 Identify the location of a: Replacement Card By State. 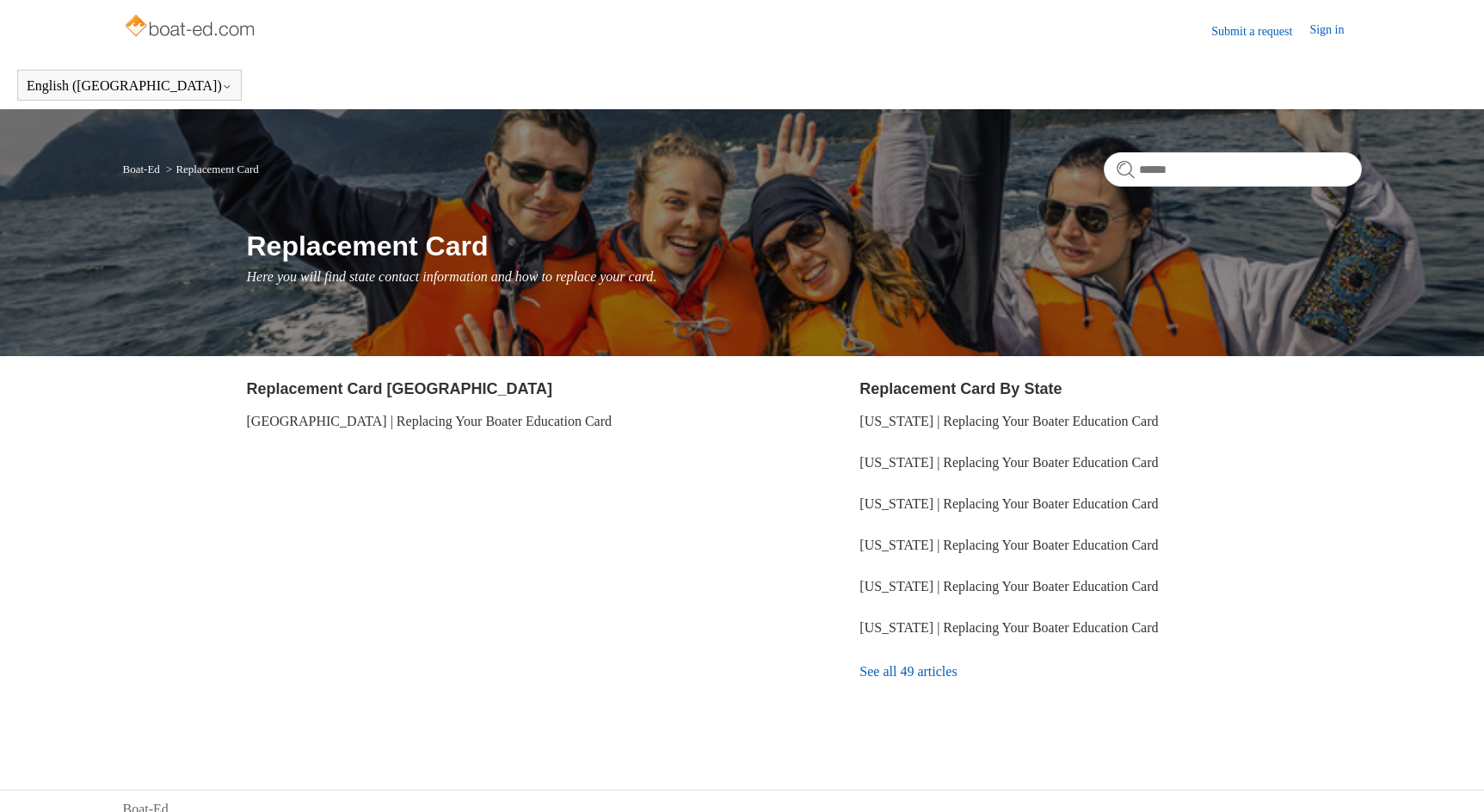
(960, 389).